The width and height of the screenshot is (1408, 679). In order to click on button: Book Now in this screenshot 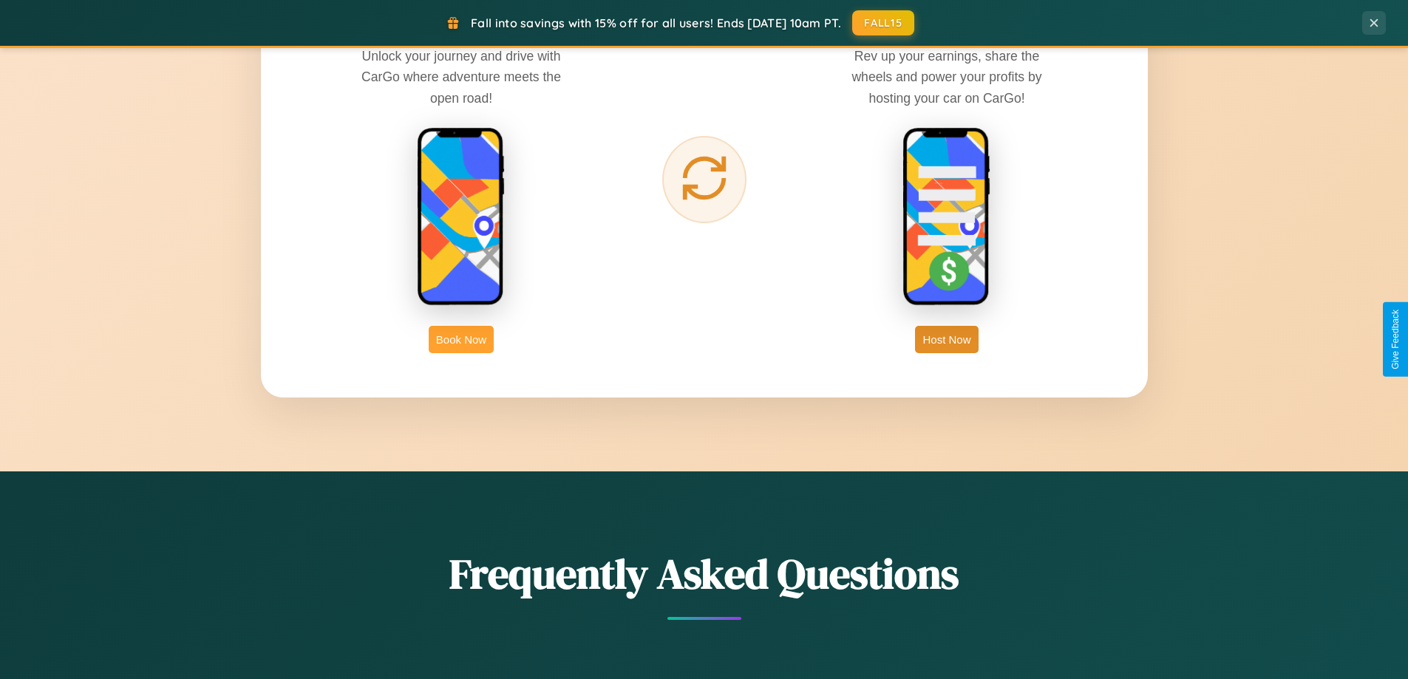, I will do `click(461, 339)`.